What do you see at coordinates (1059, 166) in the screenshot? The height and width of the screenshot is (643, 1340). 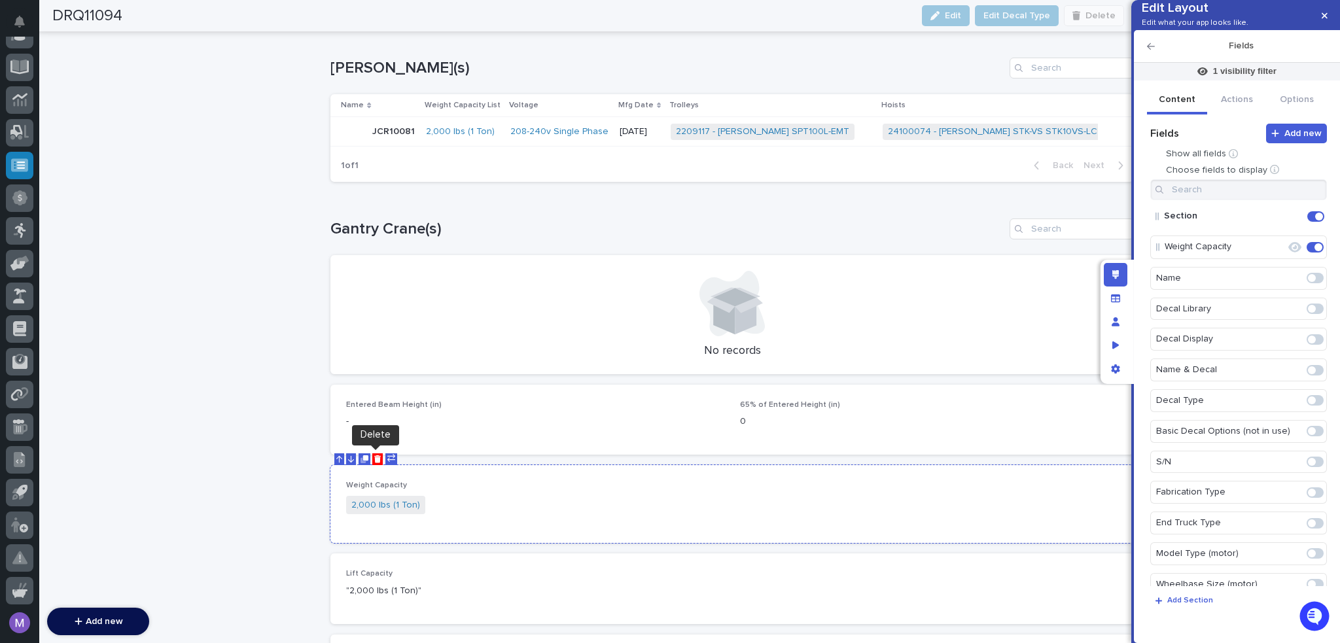 I see `span: Back` at bounding box center [1059, 166].